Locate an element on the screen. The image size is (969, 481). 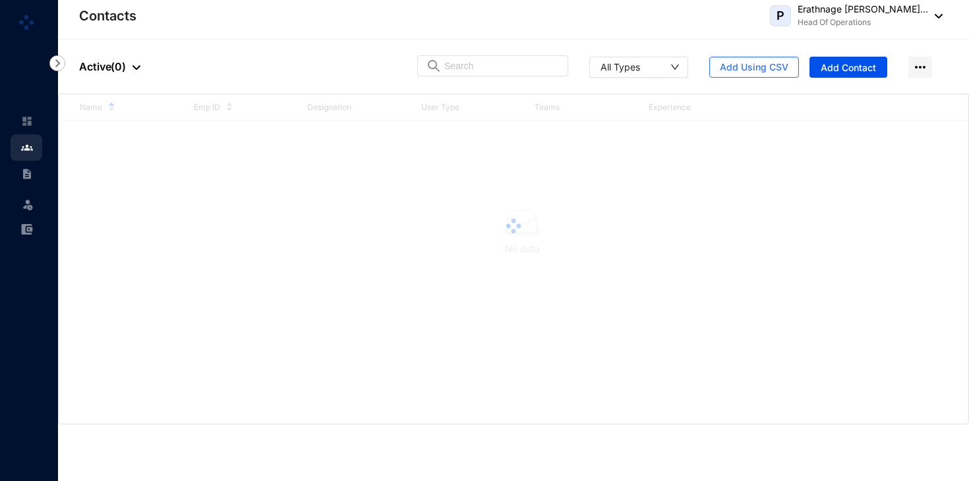
button: All Types is located at coordinates (638, 67).